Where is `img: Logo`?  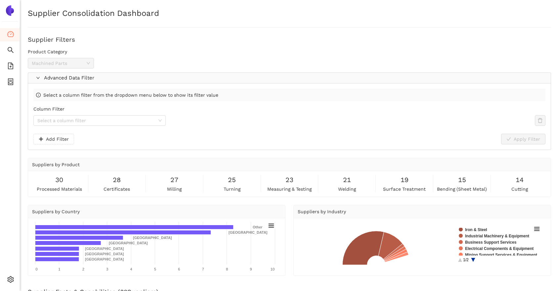
img: Logo is located at coordinates (10, 11).